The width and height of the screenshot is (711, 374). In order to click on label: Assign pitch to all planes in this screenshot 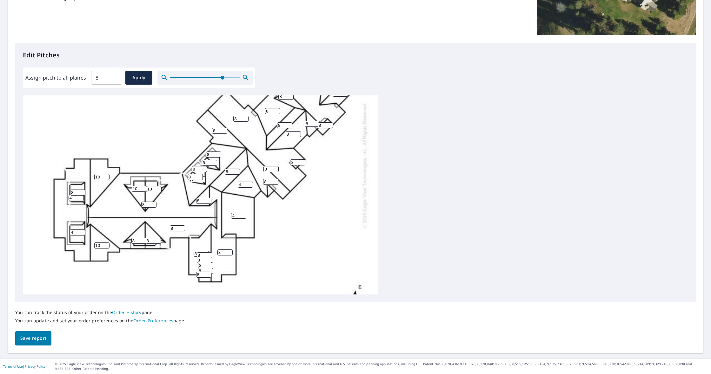, I will do `click(56, 78)`.